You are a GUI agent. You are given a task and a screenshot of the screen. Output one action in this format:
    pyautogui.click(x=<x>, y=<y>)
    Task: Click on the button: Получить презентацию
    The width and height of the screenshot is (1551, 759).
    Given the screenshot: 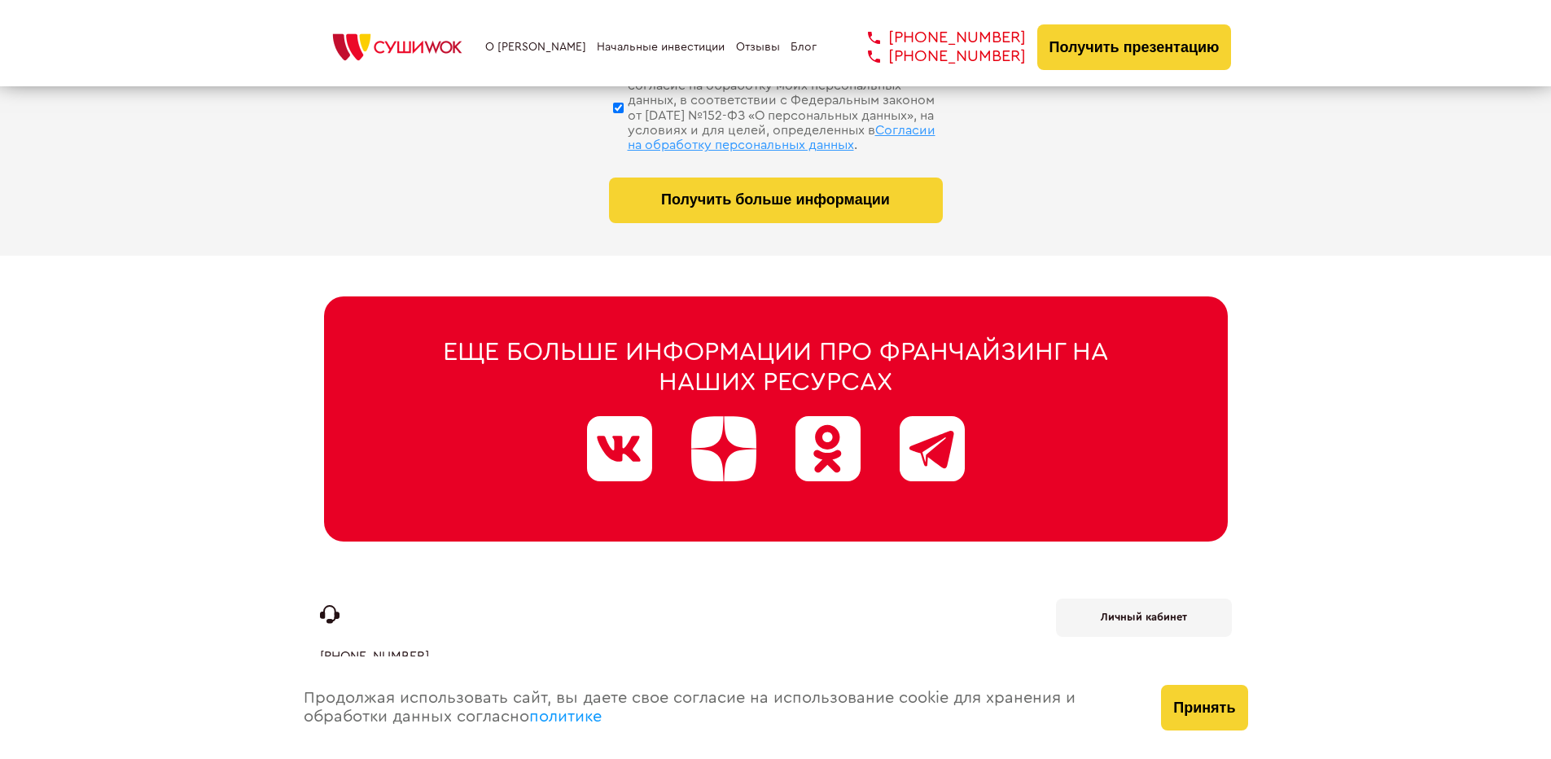 What is the action you would take?
    pyautogui.click(x=1134, y=47)
    